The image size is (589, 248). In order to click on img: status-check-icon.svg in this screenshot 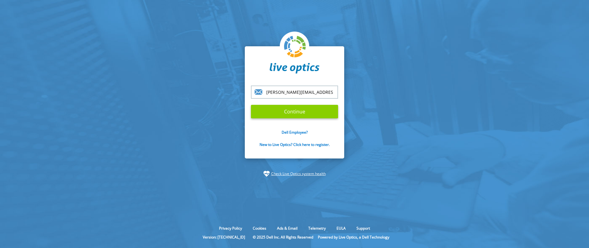, I will do `click(267, 174)`.